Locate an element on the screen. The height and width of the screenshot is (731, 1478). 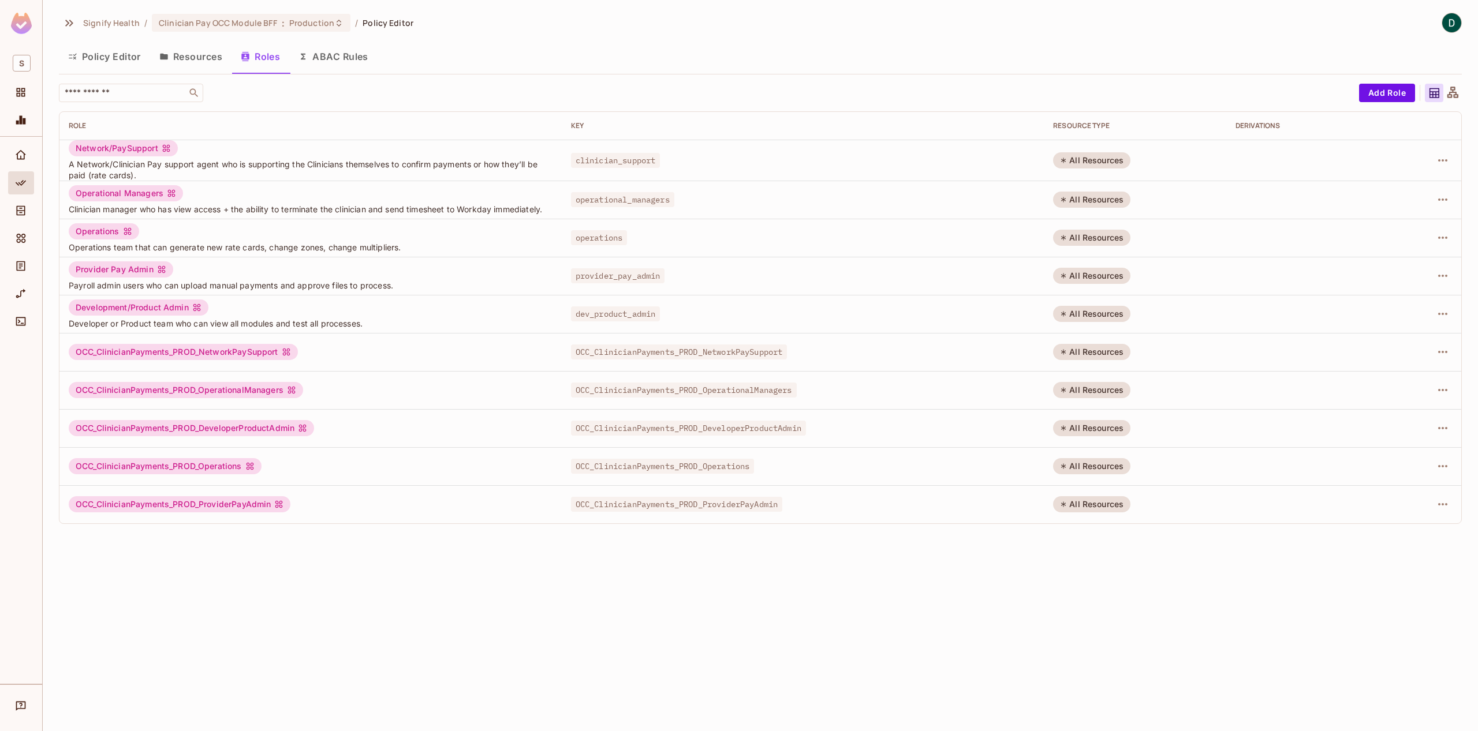
span: OCC_ClinicianPayments_PROD_OperationalManagers is located at coordinates (683, 390).